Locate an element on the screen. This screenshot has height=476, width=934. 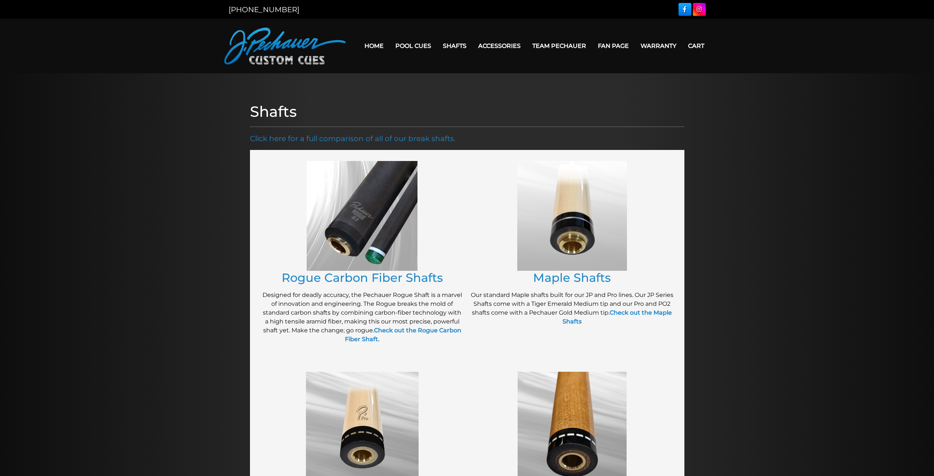
a: Cart is located at coordinates (696, 46).